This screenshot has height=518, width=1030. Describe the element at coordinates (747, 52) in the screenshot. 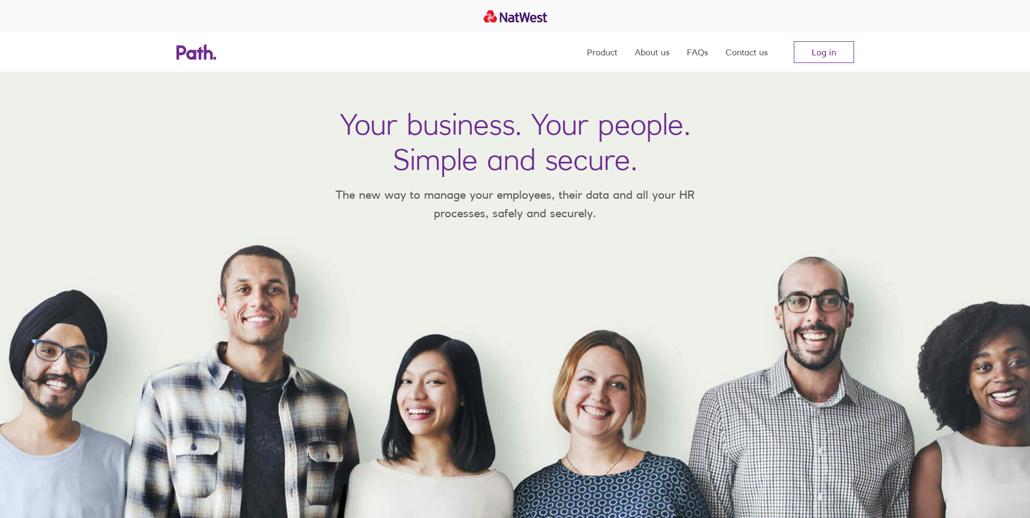

I see `a: Contact us` at that location.